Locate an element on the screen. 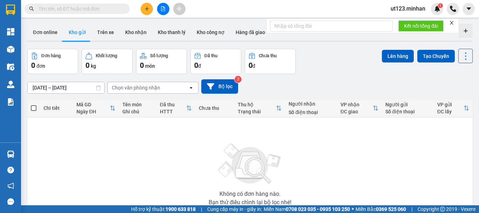  span: file-add is located at coordinates (163, 9).